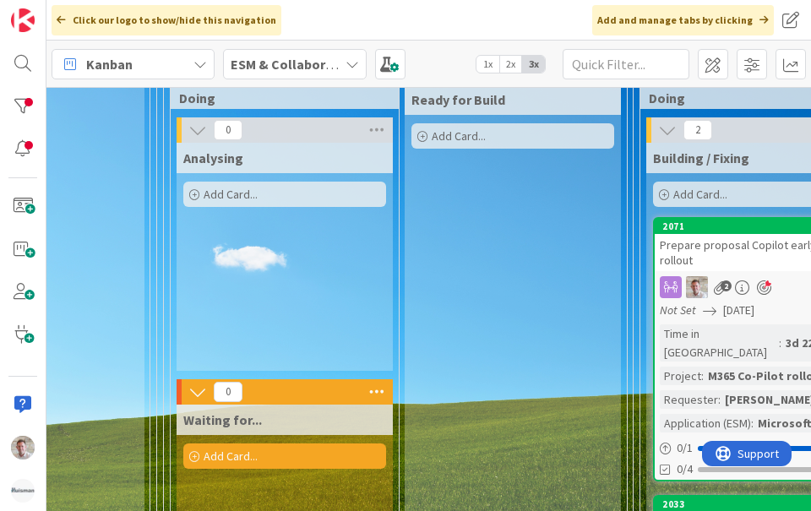  Describe the element at coordinates (23, 20) in the screenshot. I see `img: Visit kanbanzone.com` at that location.